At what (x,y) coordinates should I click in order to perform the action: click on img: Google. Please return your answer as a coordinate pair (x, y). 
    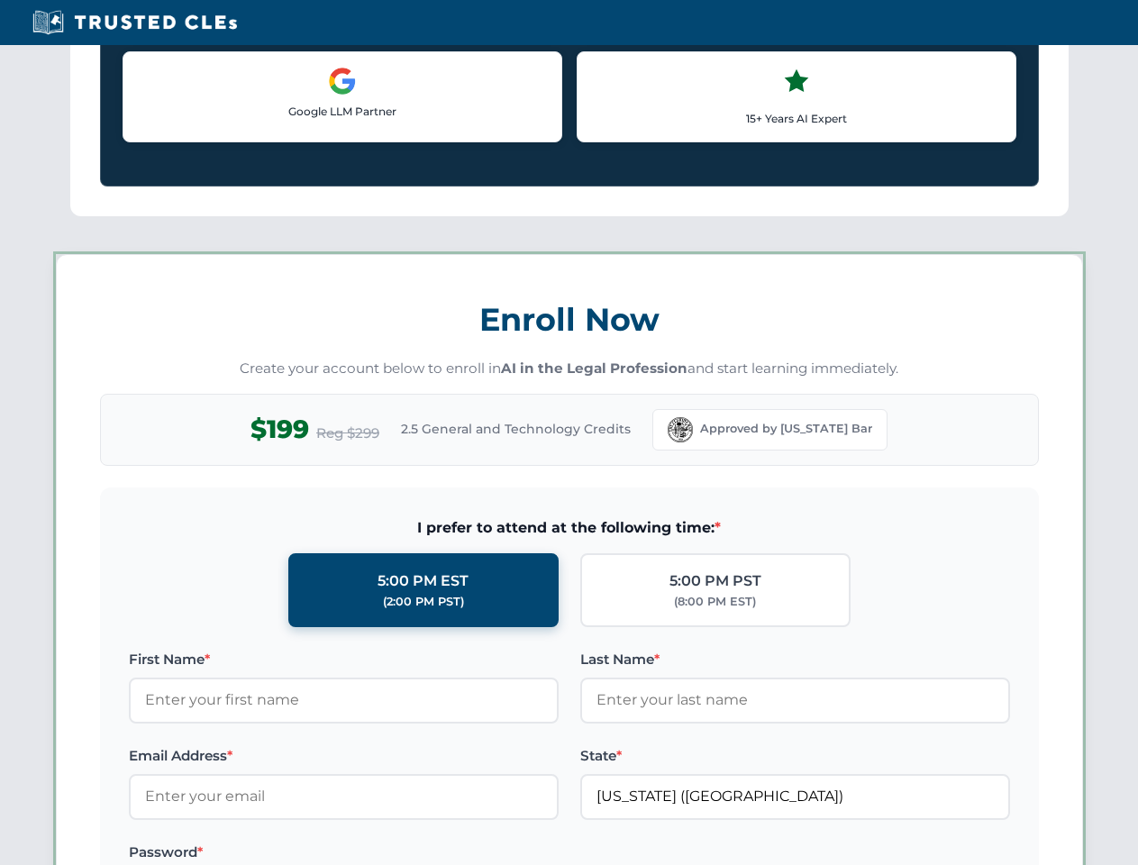
    Looking at the image, I should click on (342, 81).